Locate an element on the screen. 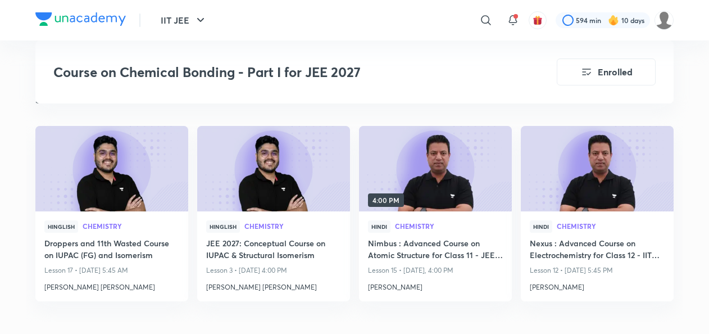  a: Company Logo is located at coordinates (80, 20).